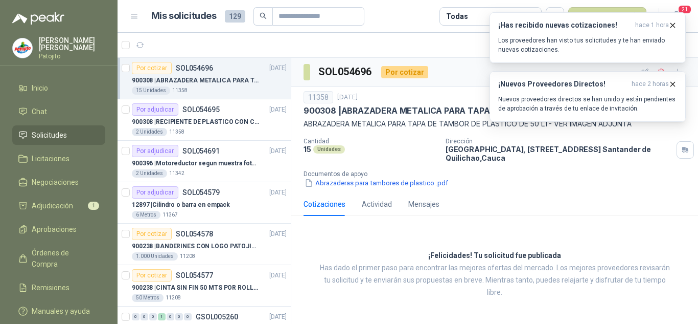  Describe the element at coordinates (495, 256) in the screenshot. I see `h3: ¡Felicidades! Tu solicitud fue publicada` at that location.